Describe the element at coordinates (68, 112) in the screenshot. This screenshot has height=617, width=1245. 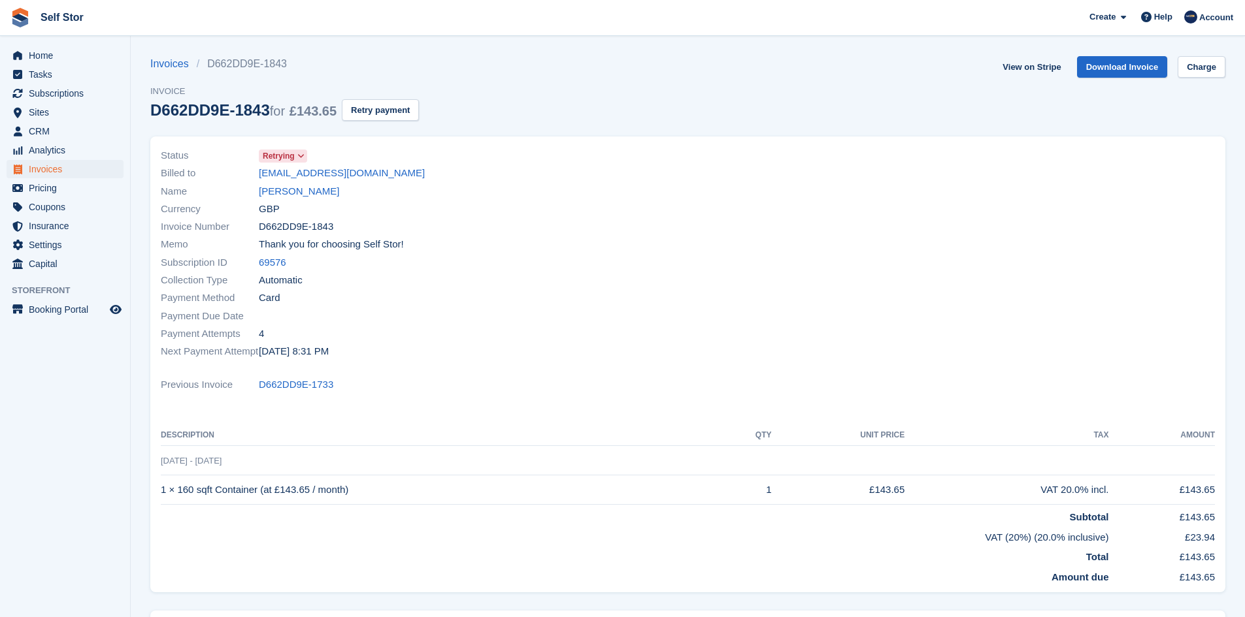
I see `span: Sites` at that location.